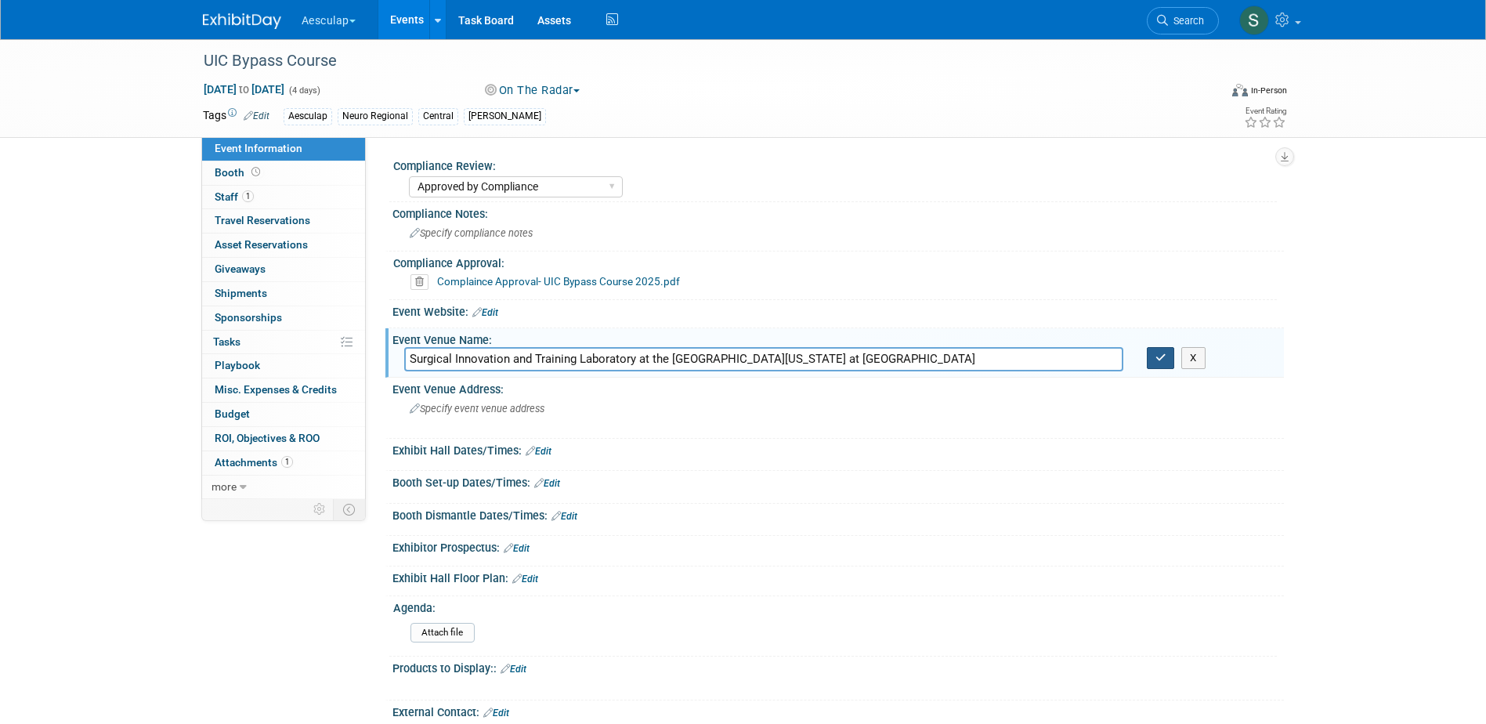 The height and width of the screenshot is (724, 1486). I want to click on a: Tasks, so click(284, 342).